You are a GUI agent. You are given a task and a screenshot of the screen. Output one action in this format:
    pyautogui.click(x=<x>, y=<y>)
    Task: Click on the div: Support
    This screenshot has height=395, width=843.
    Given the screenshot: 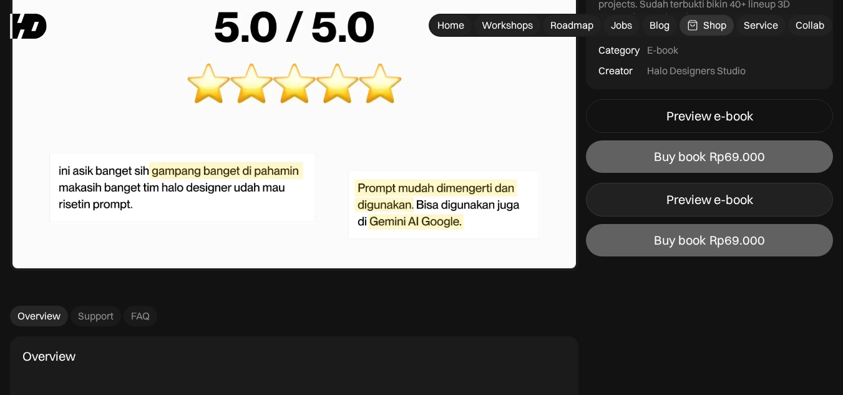 What is the action you would take?
    pyautogui.click(x=95, y=316)
    